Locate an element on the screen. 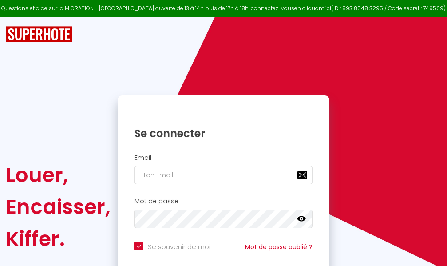 The image size is (447, 266). h2: Email is located at coordinates (223, 157).